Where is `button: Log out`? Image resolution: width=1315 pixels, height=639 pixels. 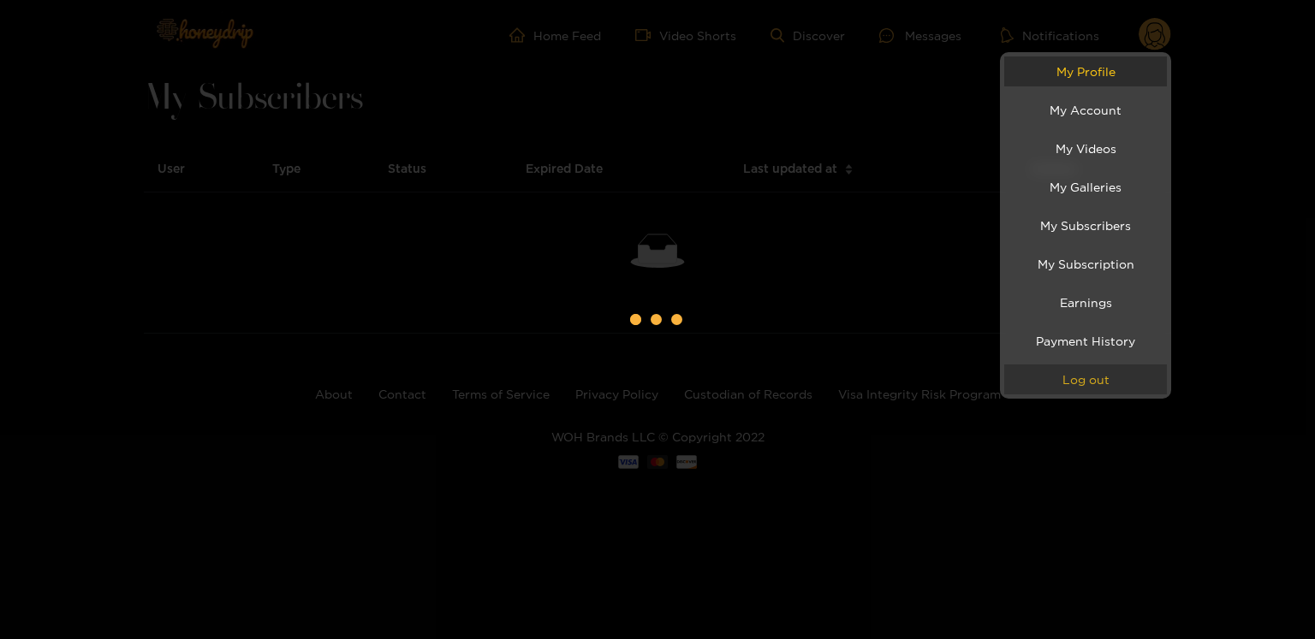 button: Log out is located at coordinates (1085, 379).